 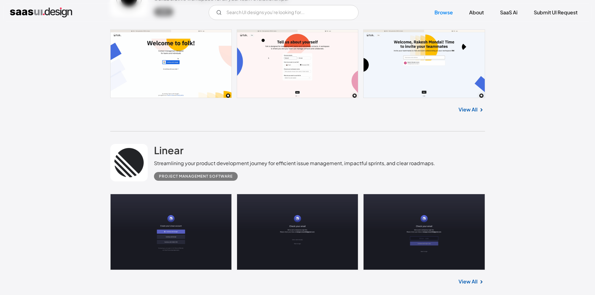 I want to click on a: Browse, so click(x=444, y=13).